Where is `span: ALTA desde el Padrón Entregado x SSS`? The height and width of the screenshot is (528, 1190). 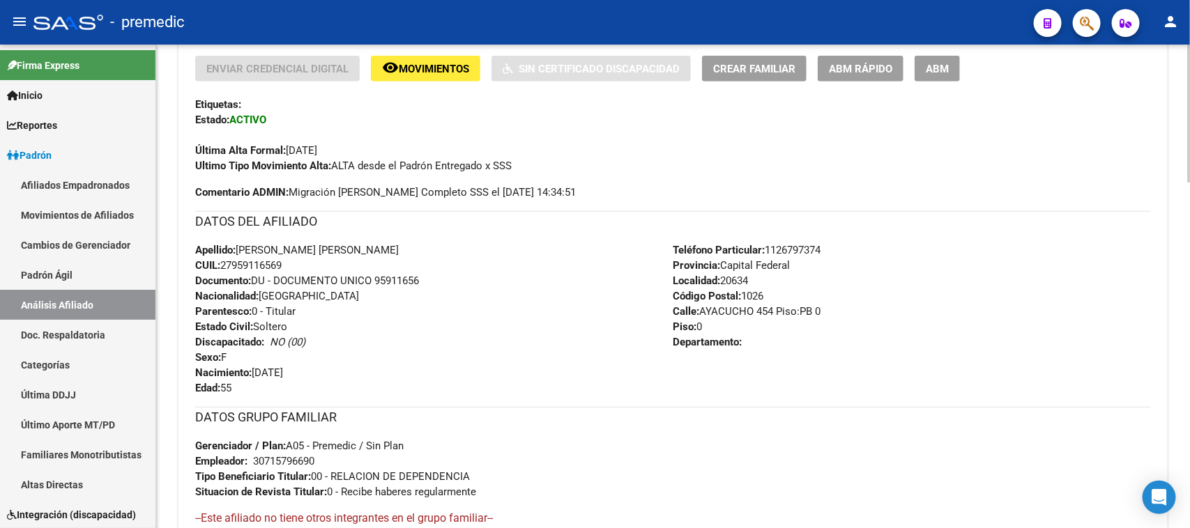
span: ALTA desde el Padrón Entregado x SSS is located at coordinates (353, 166).